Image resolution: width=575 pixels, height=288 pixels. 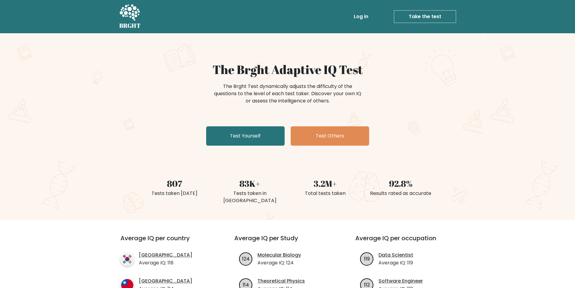 What do you see at coordinates (288, 94) in the screenshot?
I see `div: The Brght Test dynamically adjusts the difficulty of the questions to the level of each test take...` at bounding box center [288, 94].